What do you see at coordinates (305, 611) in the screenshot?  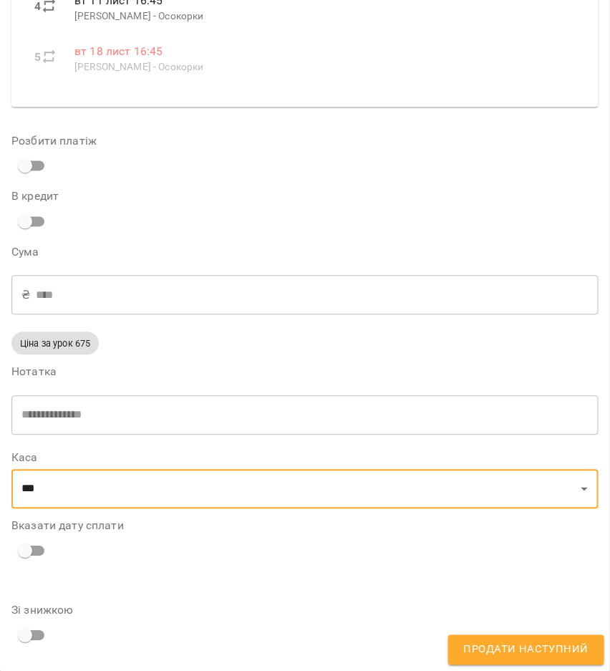 I see `label: Зі знижкою` at bounding box center [305, 611].